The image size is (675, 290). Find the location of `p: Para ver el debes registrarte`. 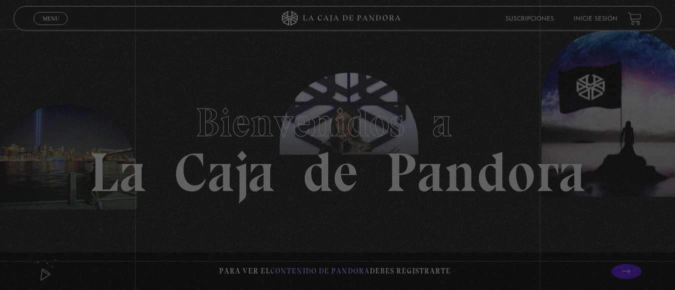

p: Para ver el debes registrarte is located at coordinates (335, 271).